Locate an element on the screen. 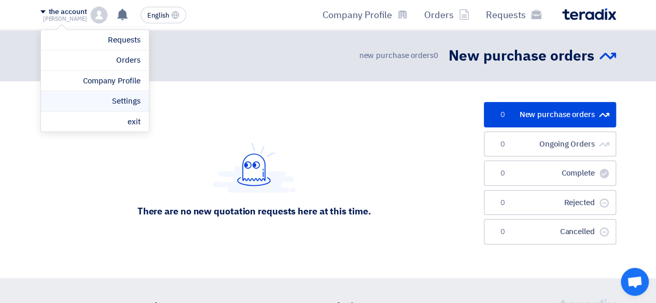 This screenshot has width=656, height=303. font: Settings is located at coordinates (126, 101).